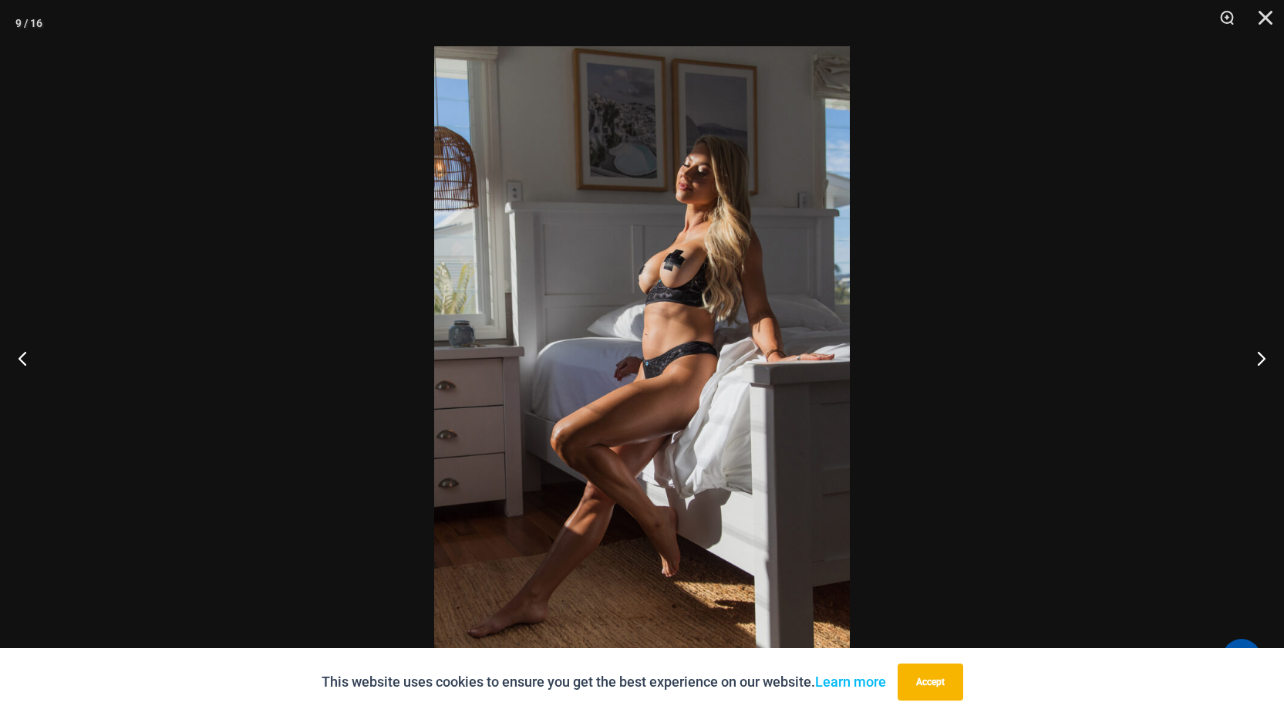  I want to click on div: 9 / 16, so click(29, 23).